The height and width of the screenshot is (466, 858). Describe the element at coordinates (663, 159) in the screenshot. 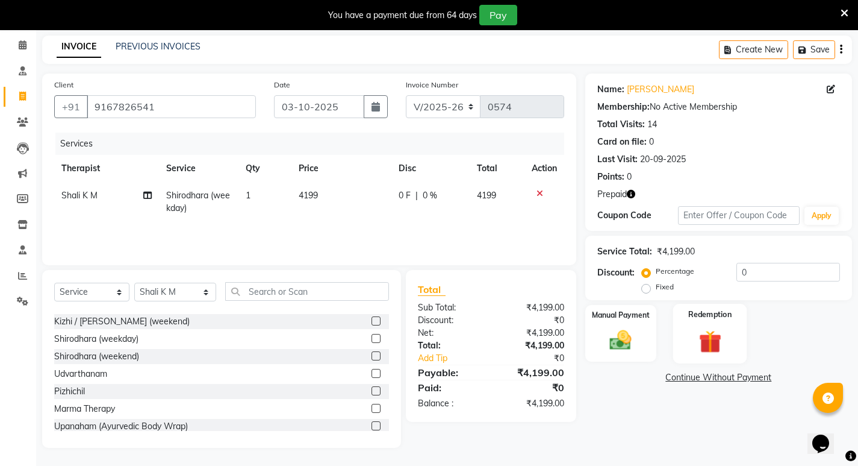

I see `div: 20-09-2025` at that location.